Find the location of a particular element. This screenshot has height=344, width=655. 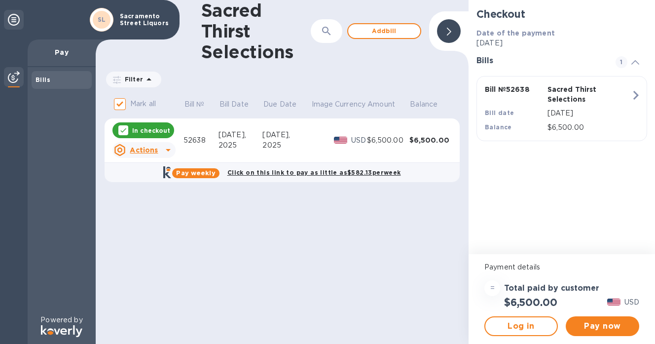

b: Bills is located at coordinates (43, 79).